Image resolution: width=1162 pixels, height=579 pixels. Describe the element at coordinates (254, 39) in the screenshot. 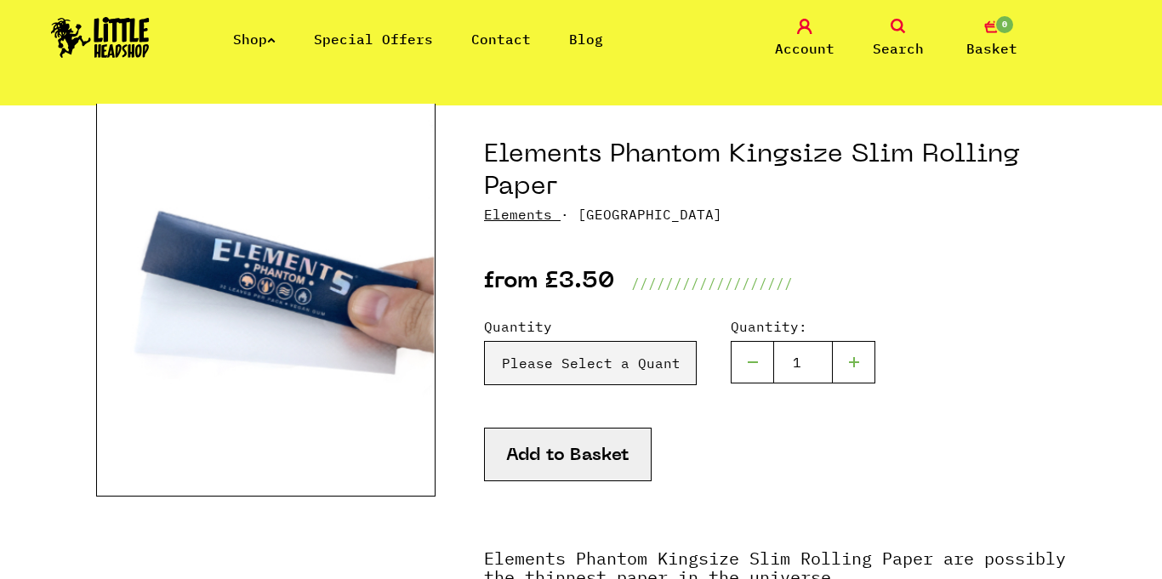

I see `a: Shop` at that location.